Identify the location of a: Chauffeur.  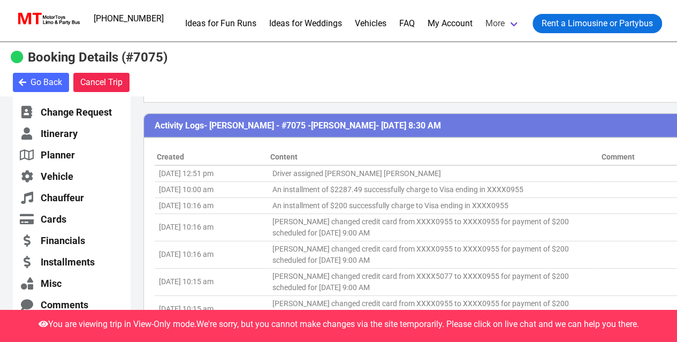
(72, 198).